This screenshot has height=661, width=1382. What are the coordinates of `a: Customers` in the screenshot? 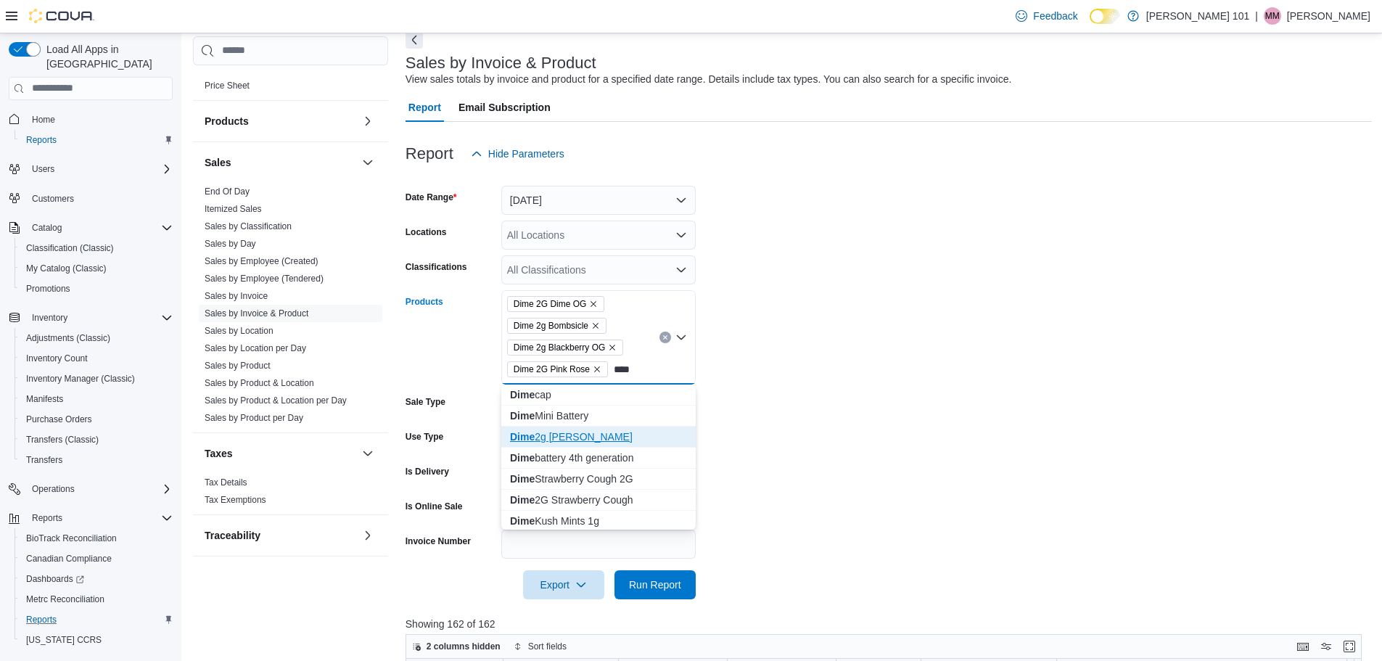 It's located at (53, 199).